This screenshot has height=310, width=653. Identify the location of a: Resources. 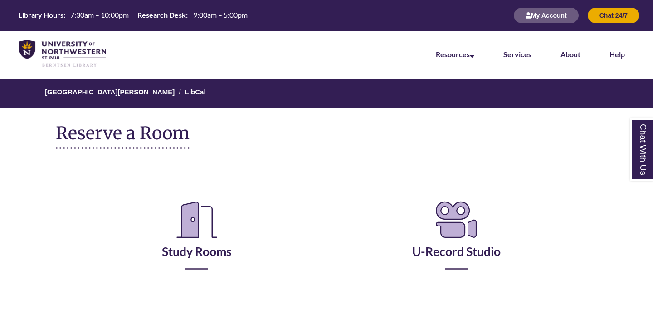
(455, 54).